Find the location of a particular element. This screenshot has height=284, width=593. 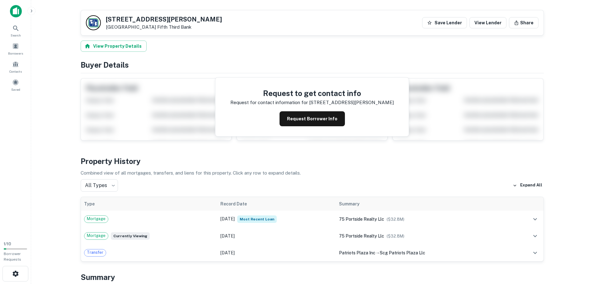

h4: Property History is located at coordinates (312, 161).